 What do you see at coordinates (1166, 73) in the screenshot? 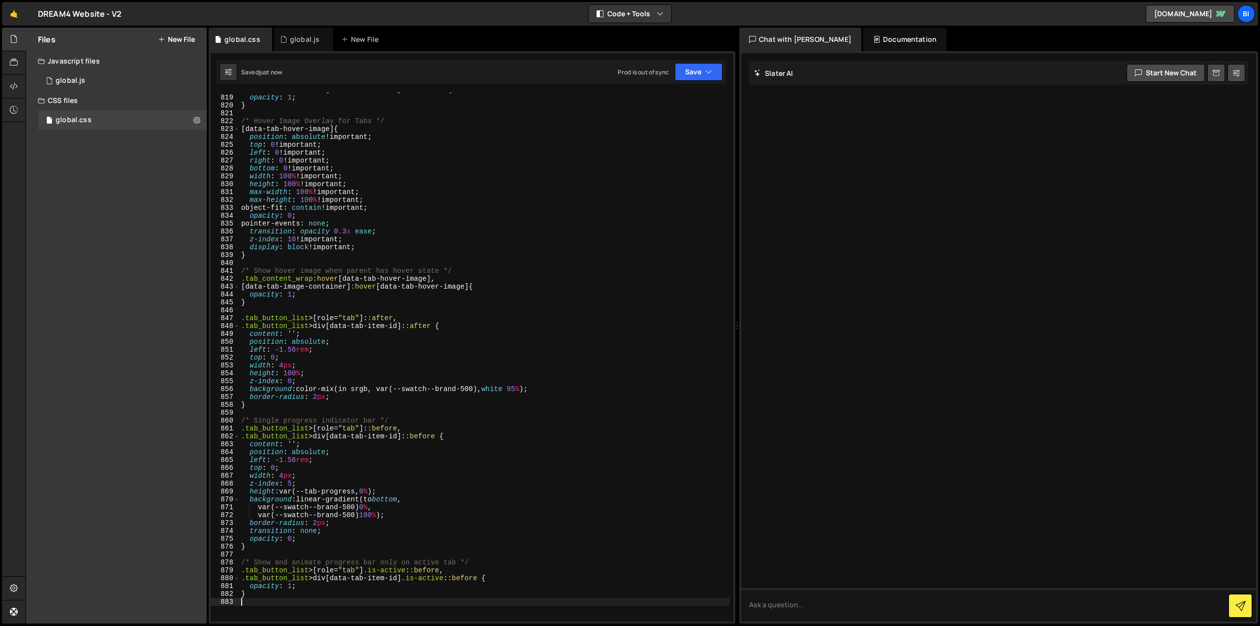
I see `button: Start new chat` at bounding box center [1166, 73].